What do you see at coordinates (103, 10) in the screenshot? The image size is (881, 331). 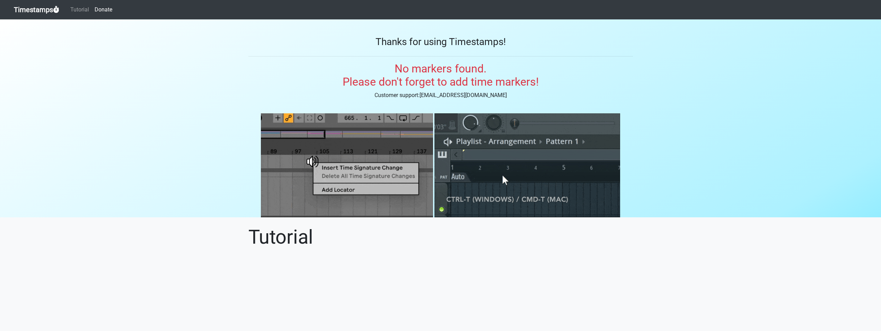 I see `a: Donate` at bounding box center [103, 10].